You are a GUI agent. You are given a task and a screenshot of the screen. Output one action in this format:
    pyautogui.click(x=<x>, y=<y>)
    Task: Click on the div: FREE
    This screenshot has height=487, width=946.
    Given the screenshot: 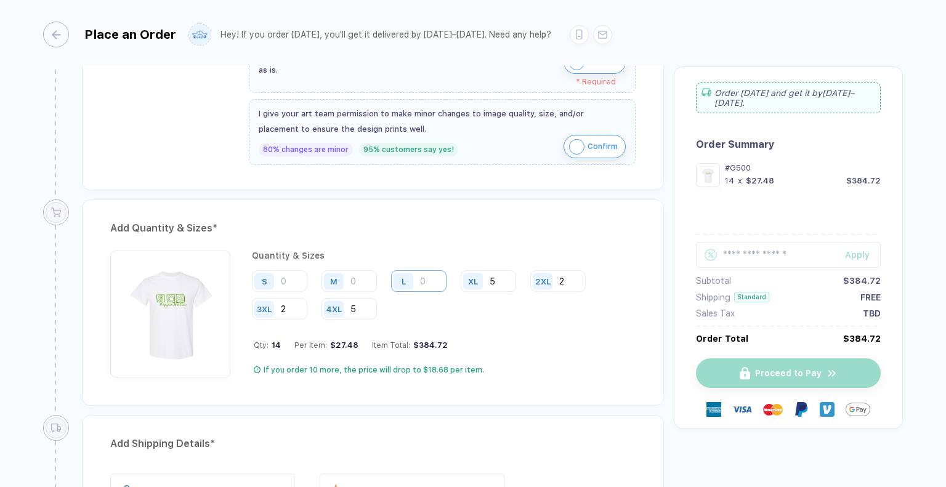 What is the action you would take?
    pyautogui.click(x=870, y=297)
    